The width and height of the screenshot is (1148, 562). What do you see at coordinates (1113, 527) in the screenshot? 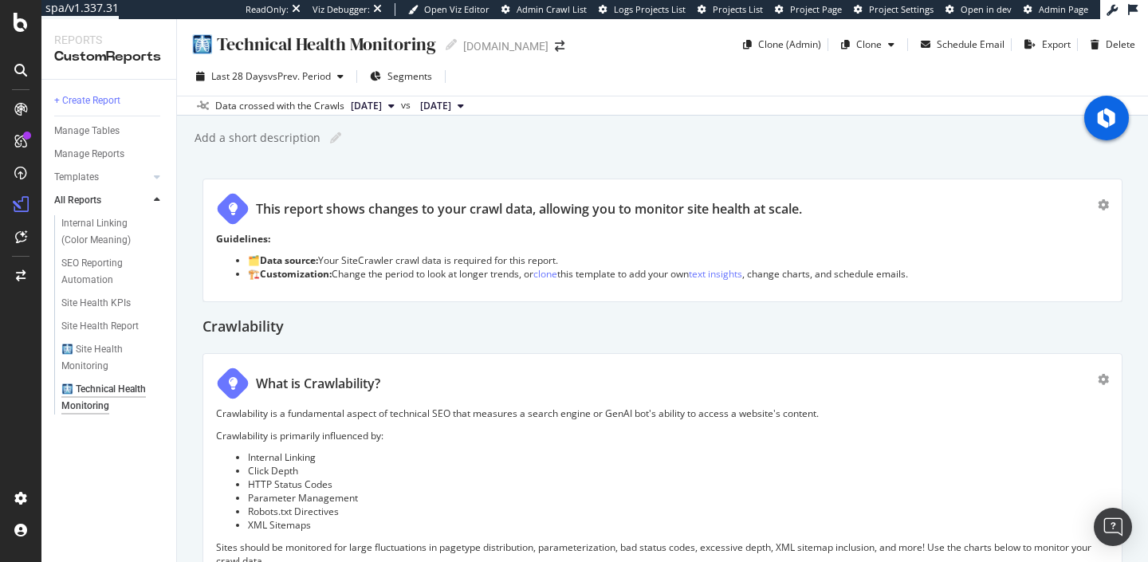
I see `div: Open Intercom Messenger` at bounding box center [1113, 527].